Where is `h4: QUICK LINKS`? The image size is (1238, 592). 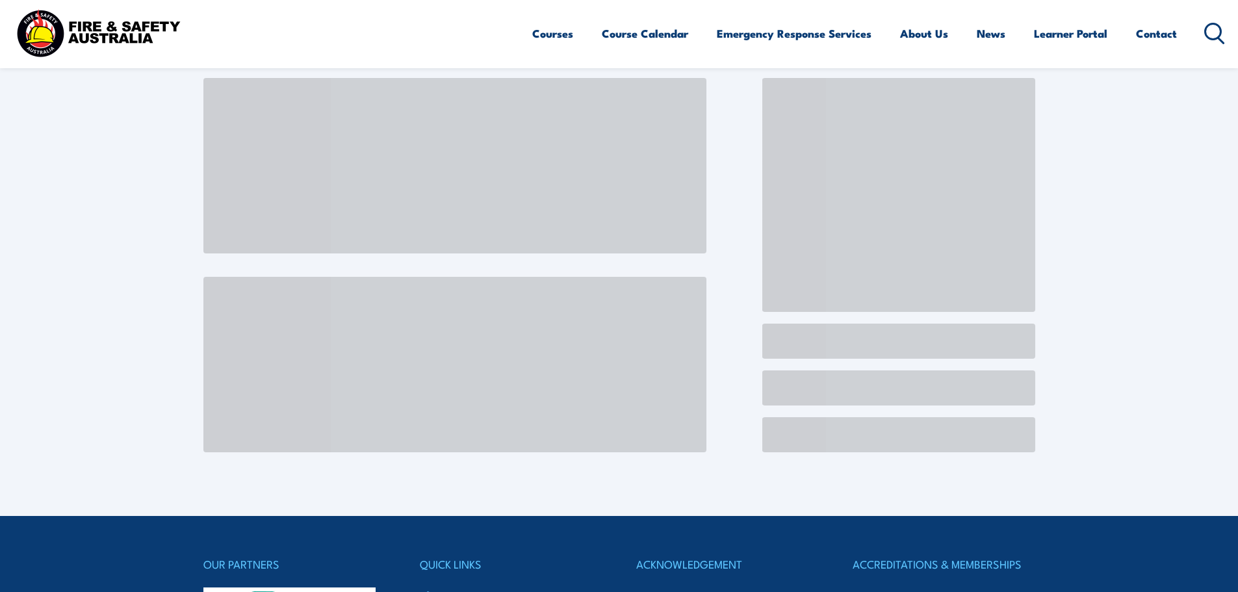 h4: QUICK LINKS is located at coordinates (511, 564).